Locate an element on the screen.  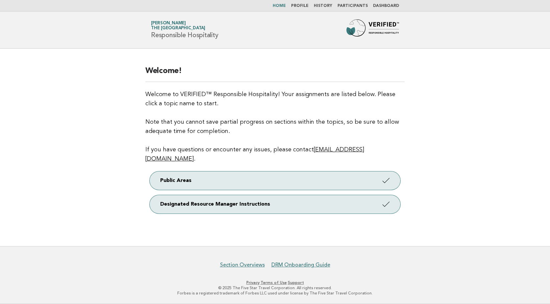
a: Designated Resource Manager Instructions is located at coordinates (275, 204).